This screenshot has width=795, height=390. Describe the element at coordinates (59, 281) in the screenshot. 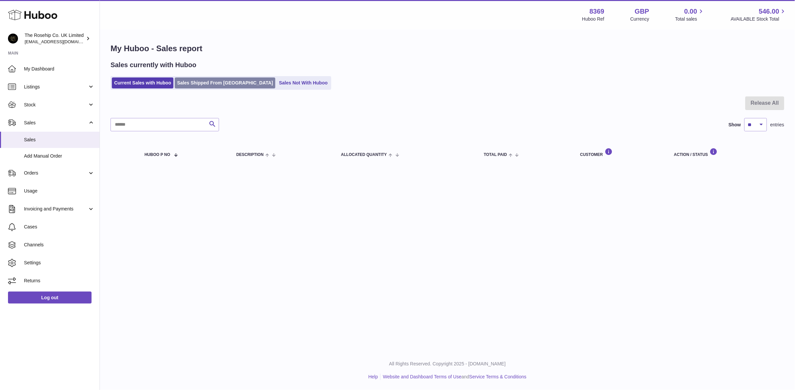

I see `span: Returns` at that location.